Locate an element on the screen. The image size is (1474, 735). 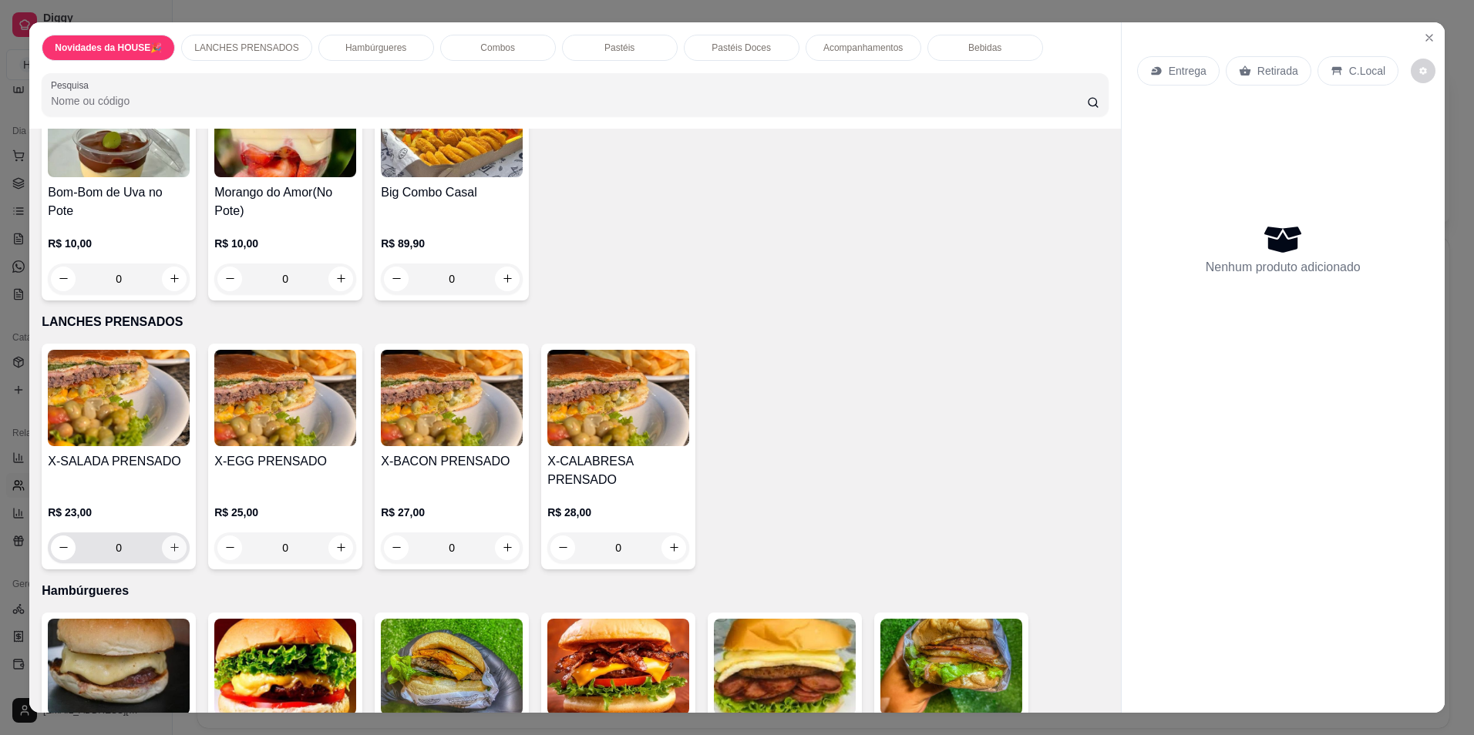
p: R$ 25,00 is located at coordinates (285, 513).